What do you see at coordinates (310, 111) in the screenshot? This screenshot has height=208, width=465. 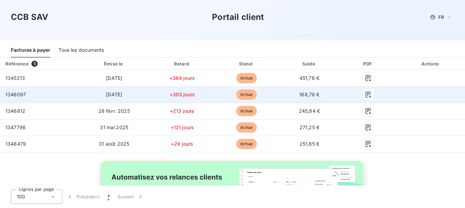 I see `span: 245,84 €` at bounding box center [310, 111].